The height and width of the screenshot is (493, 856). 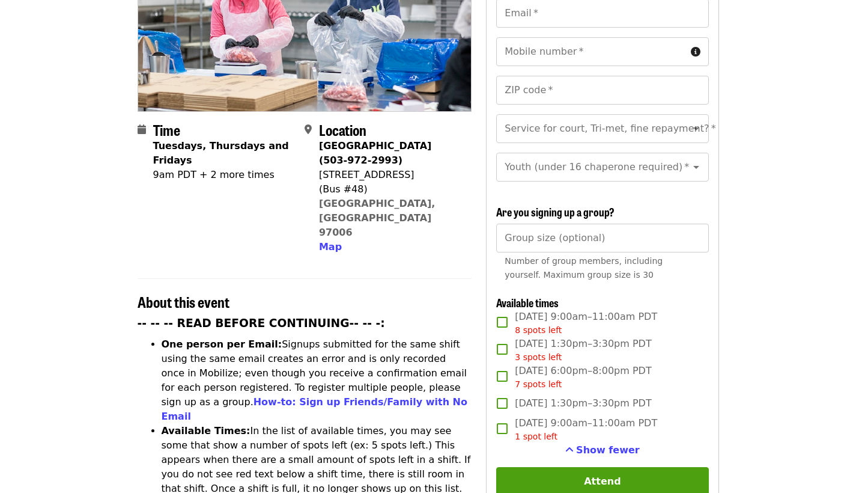 What do you see at coordinates (538, 357) in the screenshot?
I see `span: 3 spots left` at bounding box center [538, 357].